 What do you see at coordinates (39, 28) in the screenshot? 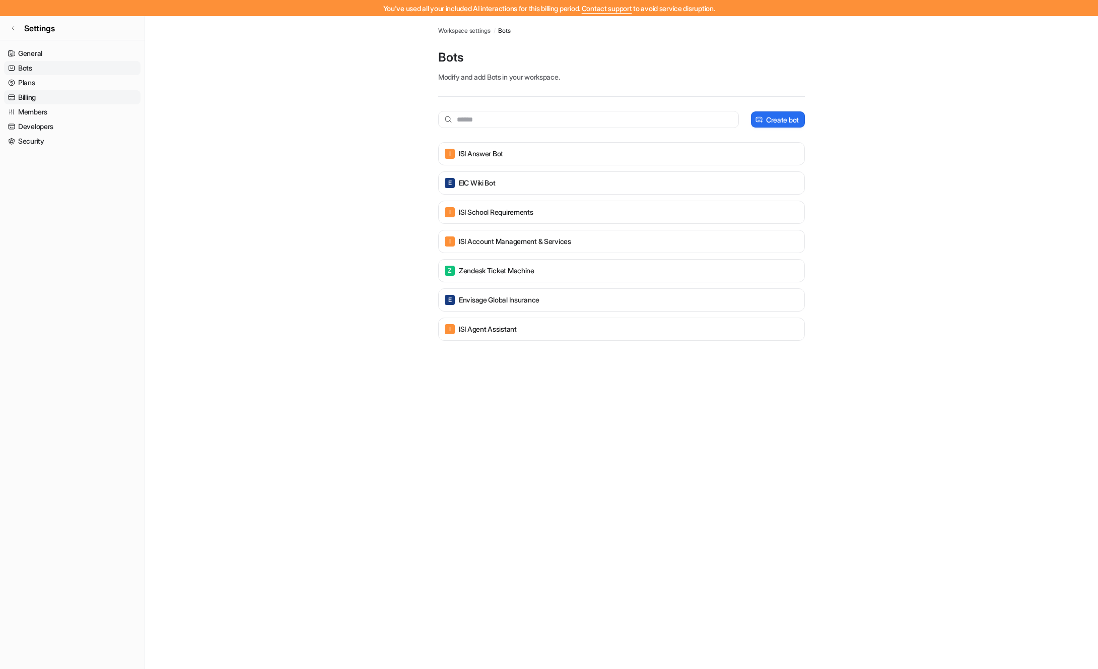
I see `span: Settings` at bounding box center [39, 28].